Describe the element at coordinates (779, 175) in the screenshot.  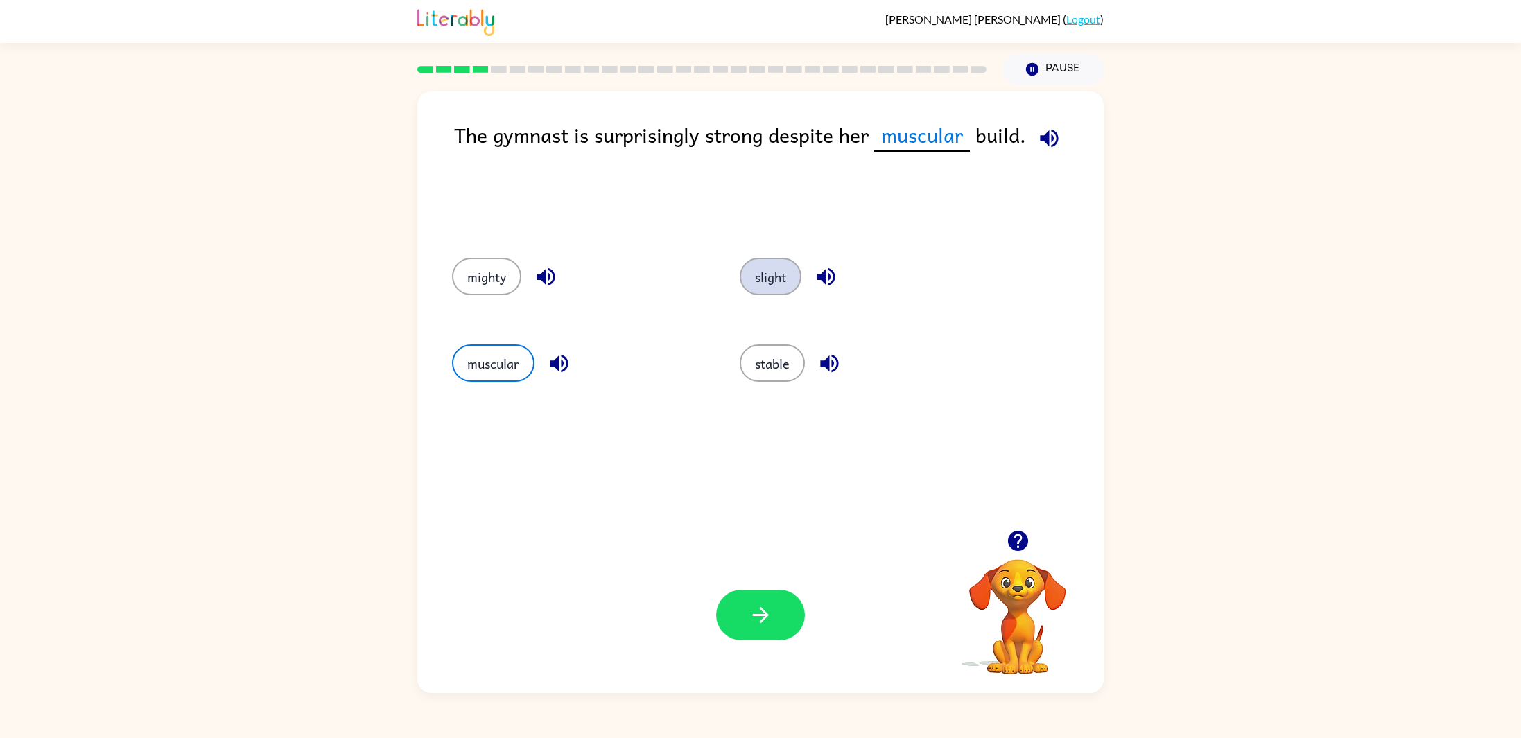
I see `div: The gymnast is surprisingly strong despite her build.` at that location.